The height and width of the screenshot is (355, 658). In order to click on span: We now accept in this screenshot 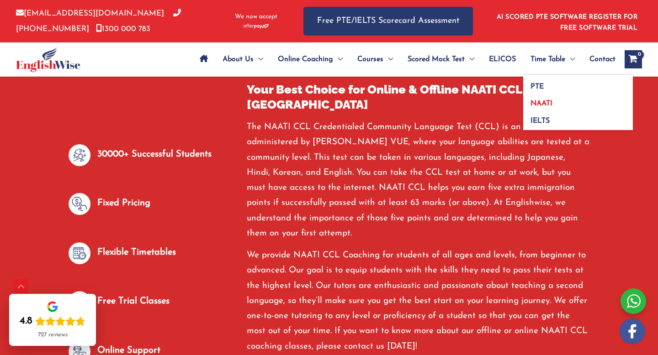, I will do `click(256, 17)`.